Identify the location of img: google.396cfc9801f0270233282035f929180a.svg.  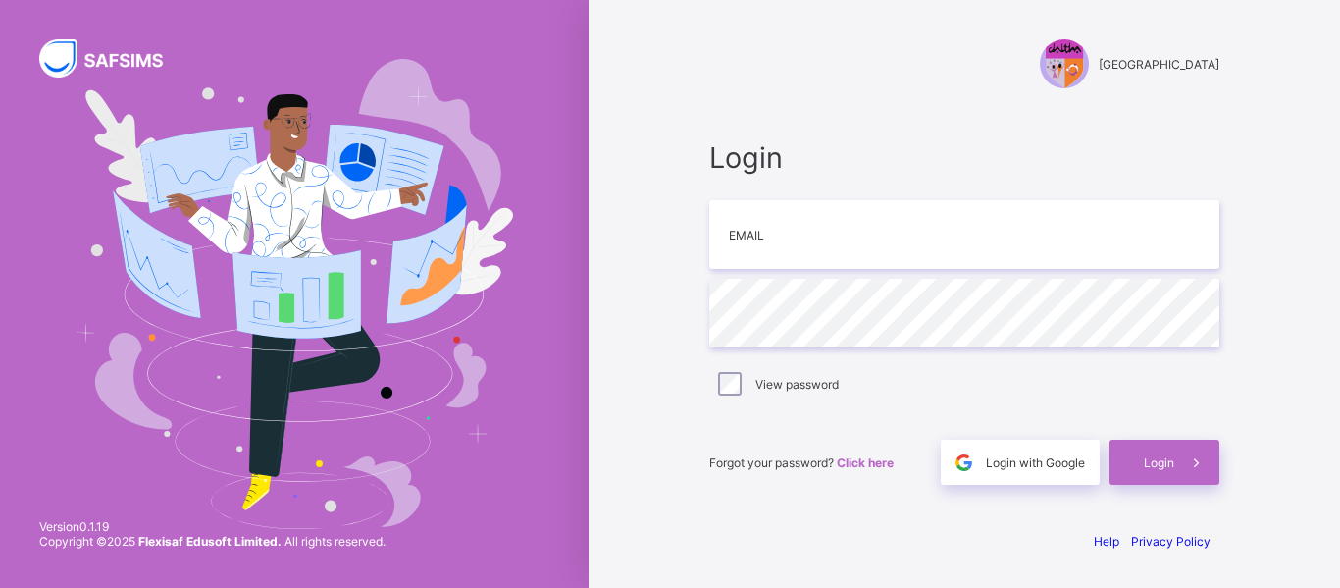
(963, 462).